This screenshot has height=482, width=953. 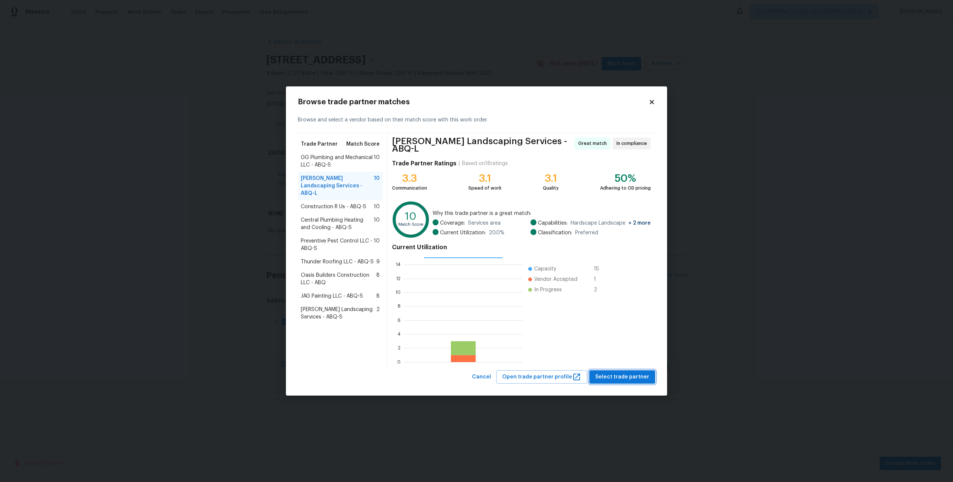 I want to click on span: In Progress, so click(x=548, y=290).